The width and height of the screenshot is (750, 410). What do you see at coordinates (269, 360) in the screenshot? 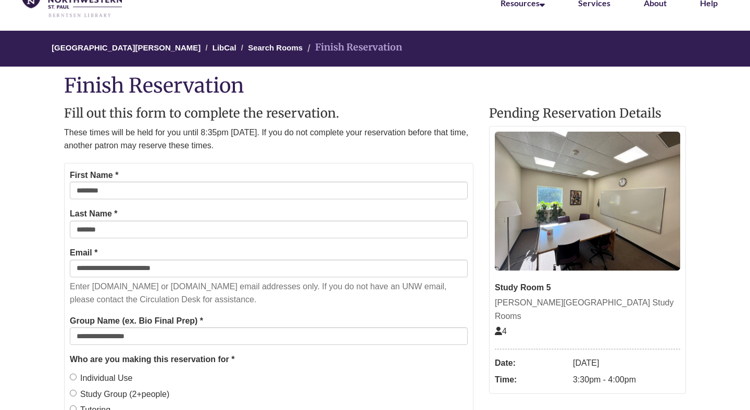
I see `legend: Who are you making this reservation for *` at bounding box center [269, 360].